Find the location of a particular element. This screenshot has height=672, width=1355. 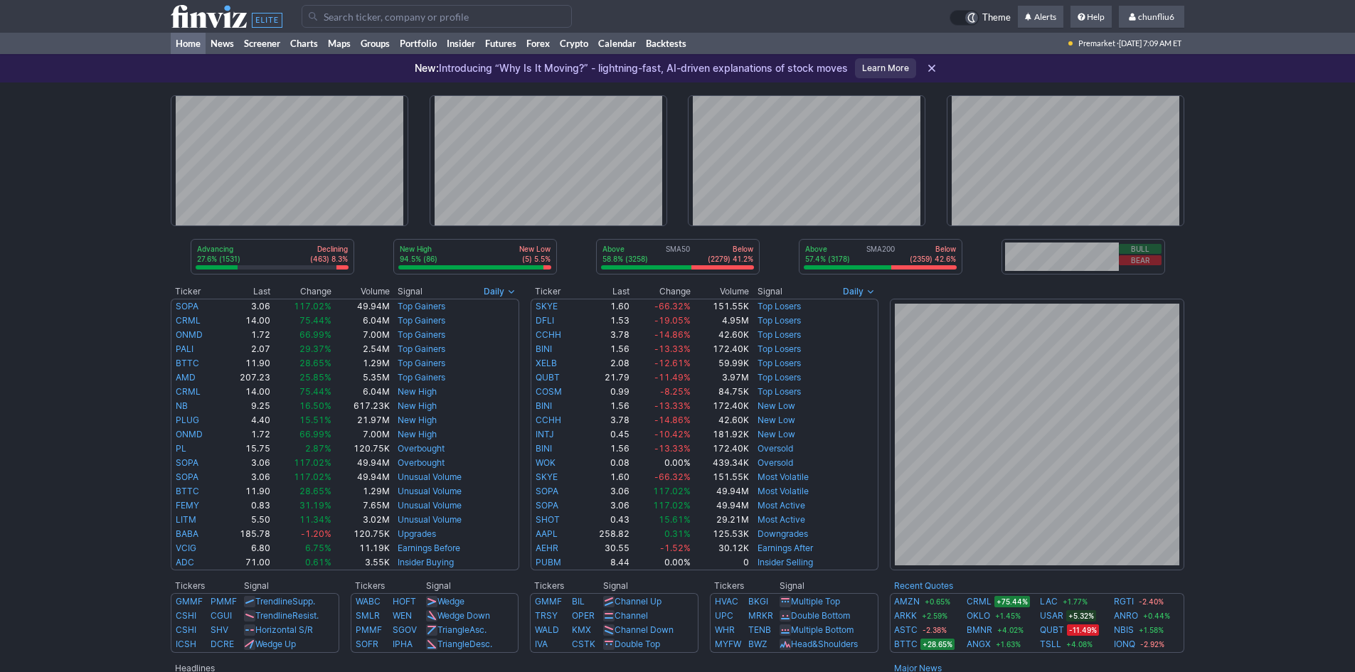

td: 5.35M is located at coordinates (361, 378).